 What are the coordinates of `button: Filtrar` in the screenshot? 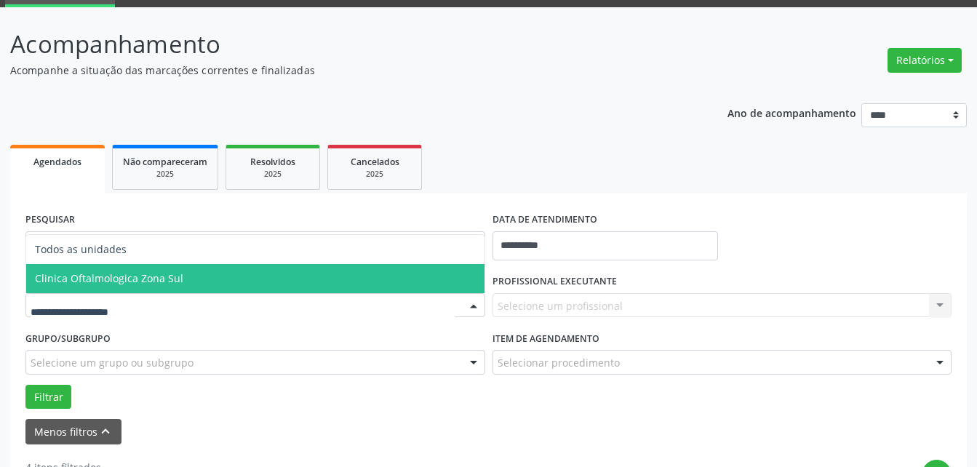 It's located at (48, 397).